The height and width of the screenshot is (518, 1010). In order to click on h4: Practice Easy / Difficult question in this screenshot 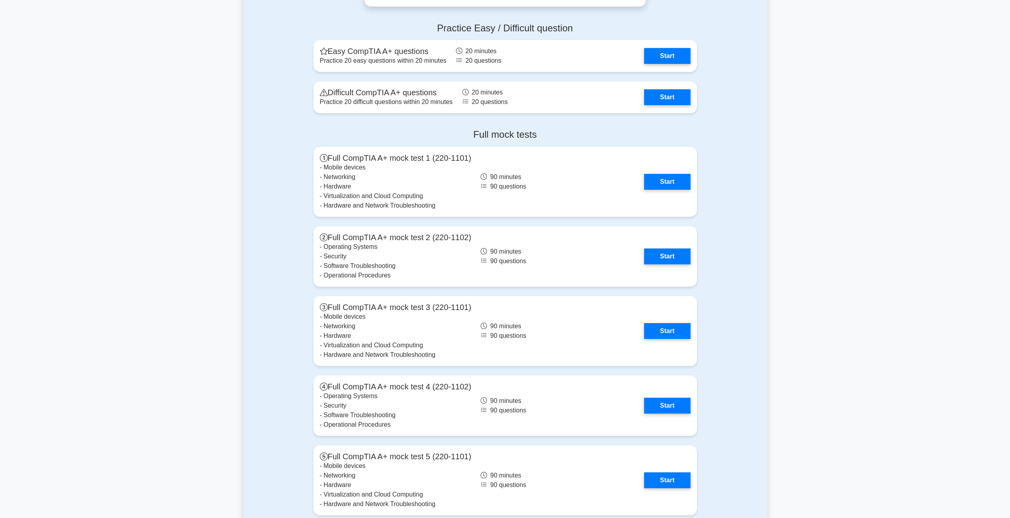, I will do `click(505, 28)`.